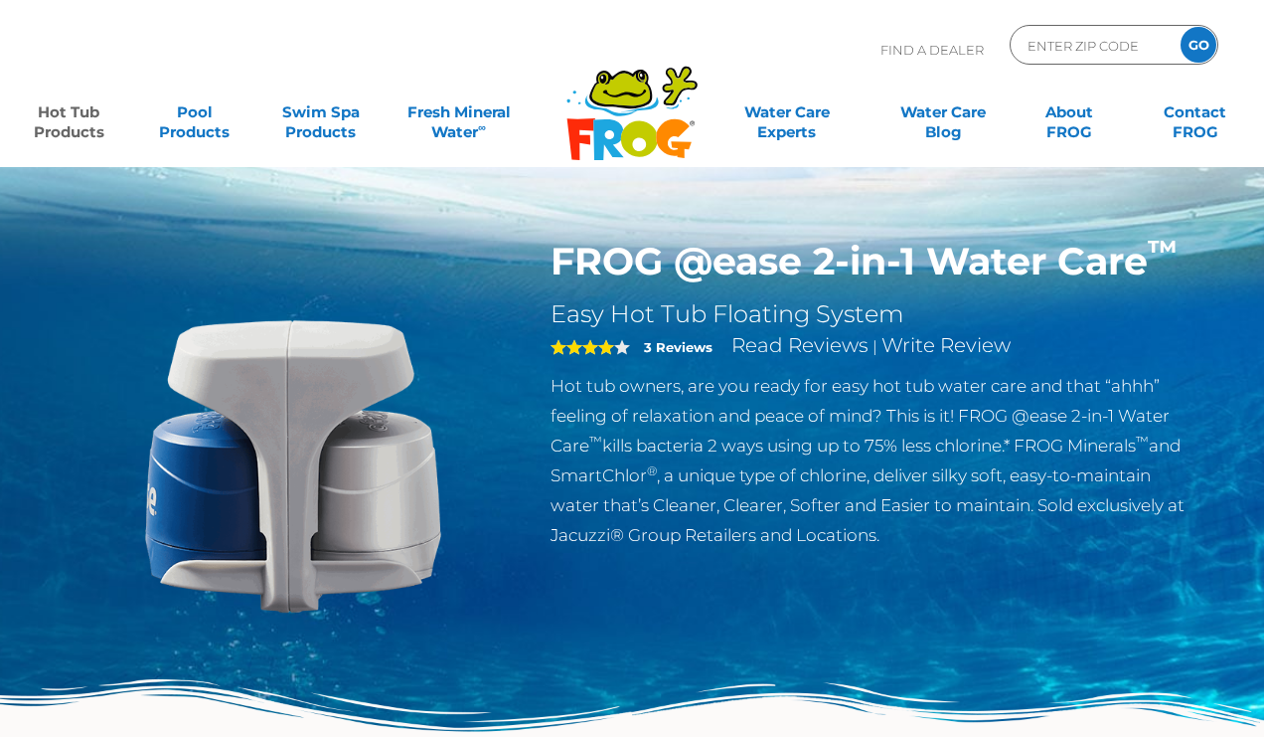 The width and height of the screenshot is (1264, 737). Describe the element at coordinates (800, 345) in the screenshot. I see `a: Read Reviews` at that location.